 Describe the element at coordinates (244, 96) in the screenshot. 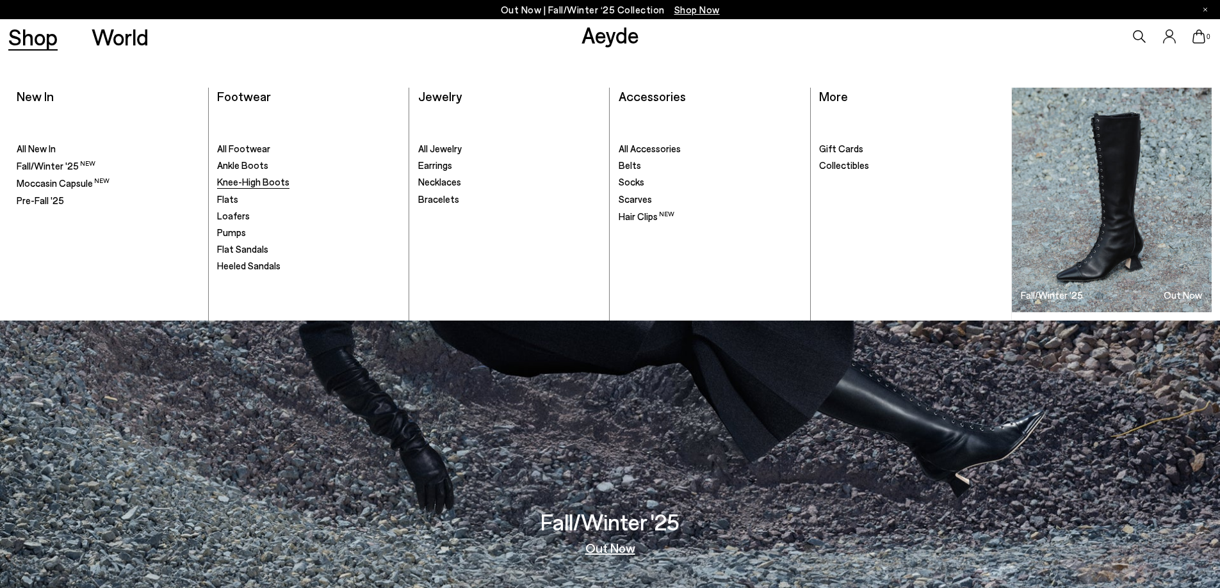

I see `a: Footwear` at that location.